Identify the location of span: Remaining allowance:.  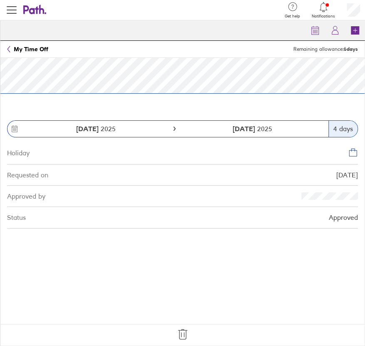
(326, 49).